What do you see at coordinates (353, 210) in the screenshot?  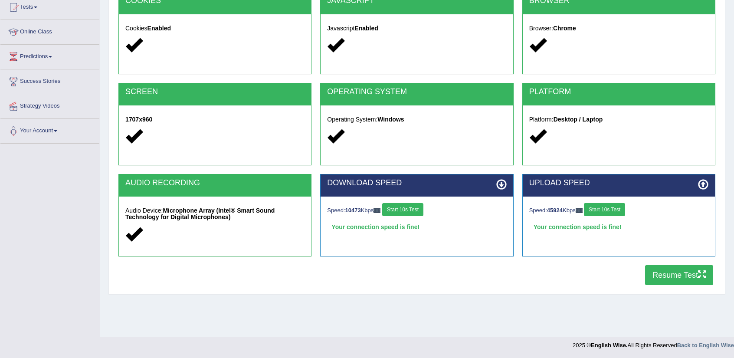 I see `strong: 10473` at bounding box center [353, 210].